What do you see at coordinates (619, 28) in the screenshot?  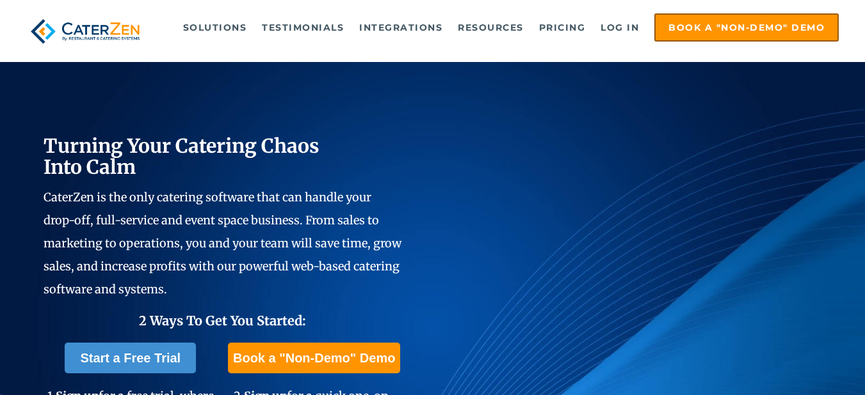 I see `a: Log in` at bounding box center [619, 28].